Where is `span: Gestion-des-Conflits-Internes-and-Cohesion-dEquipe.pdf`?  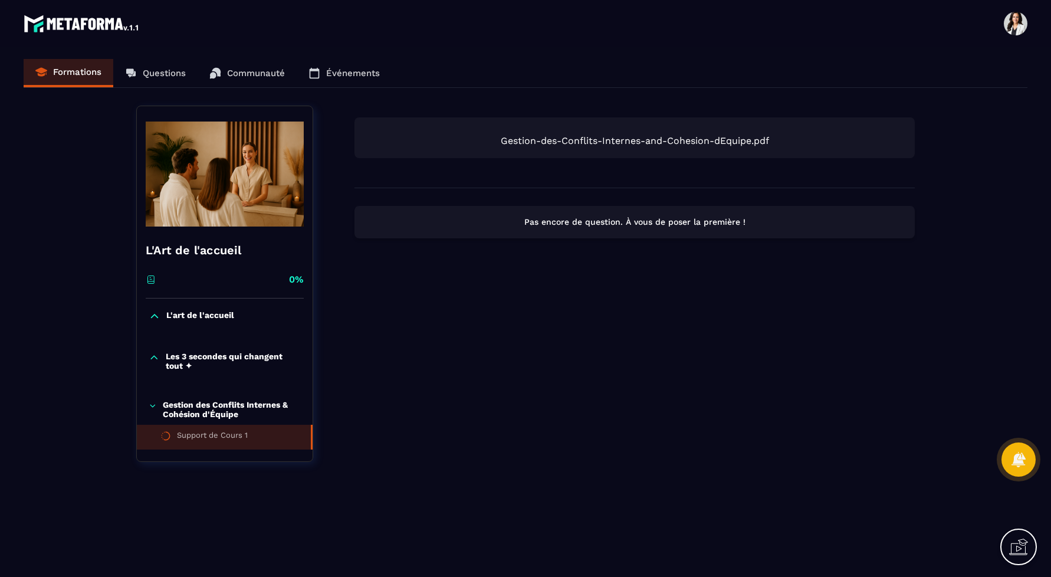
span: Gestion-des-Conflits-Internes-and-Cohesion-dEquipe.pdf is located at coordinates (634, 140).